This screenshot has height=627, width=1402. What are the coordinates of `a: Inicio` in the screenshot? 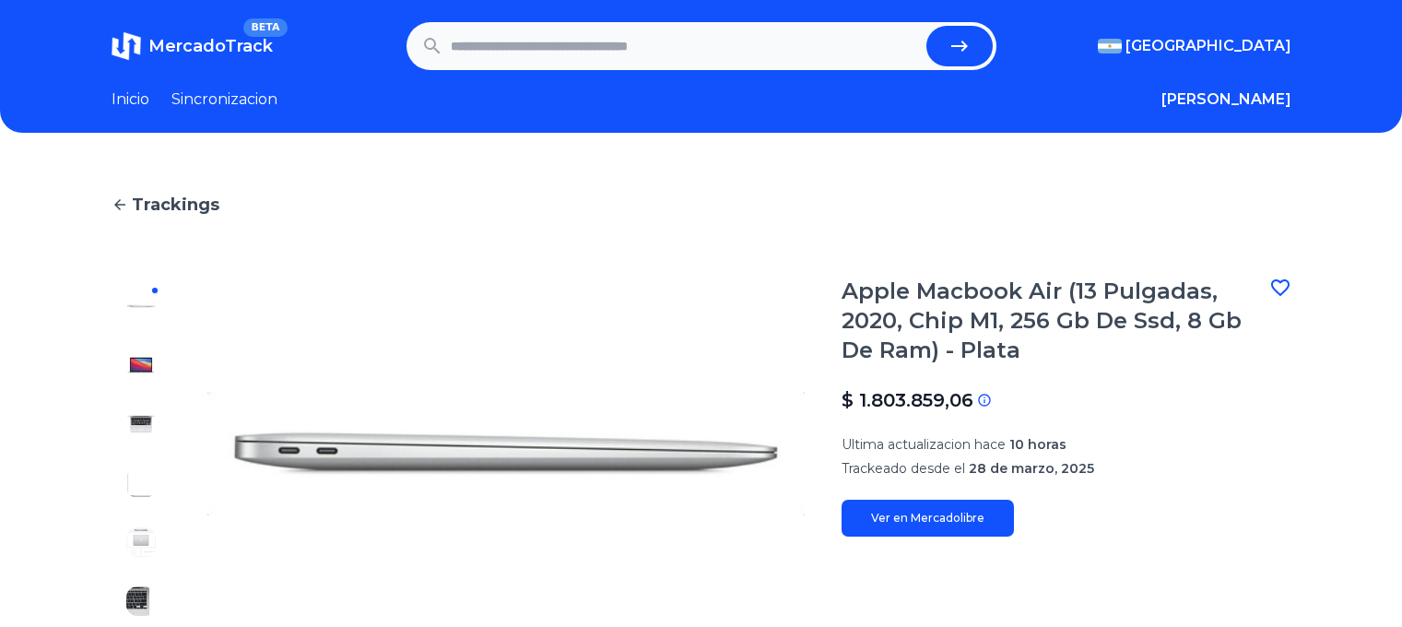 It's located at (130, 100).